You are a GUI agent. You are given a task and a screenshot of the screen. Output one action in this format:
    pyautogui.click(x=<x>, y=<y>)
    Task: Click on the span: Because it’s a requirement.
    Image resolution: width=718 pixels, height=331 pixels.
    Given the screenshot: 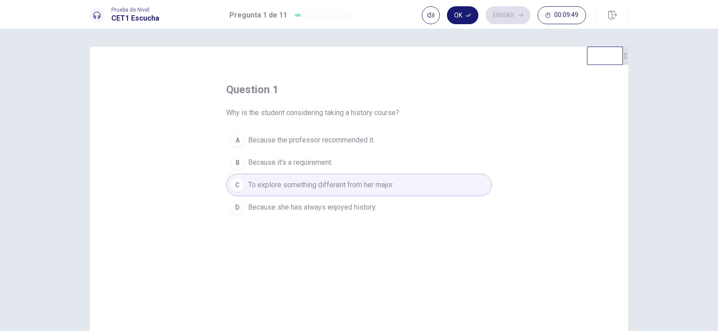 What is the action you would take?
    pyautogui.click(x=290, y=163)
    